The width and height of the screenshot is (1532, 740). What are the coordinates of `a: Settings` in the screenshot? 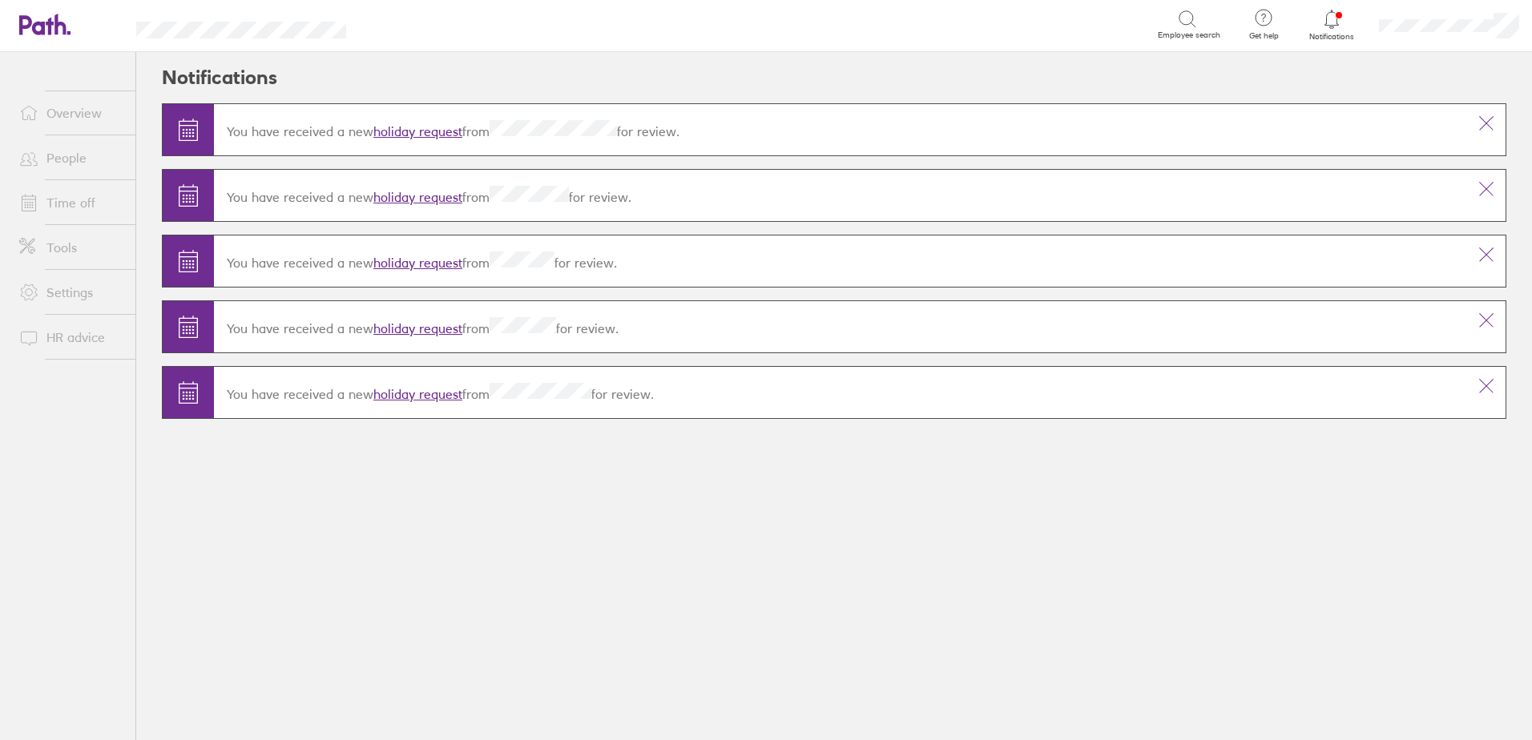 It's located at (71, 293).